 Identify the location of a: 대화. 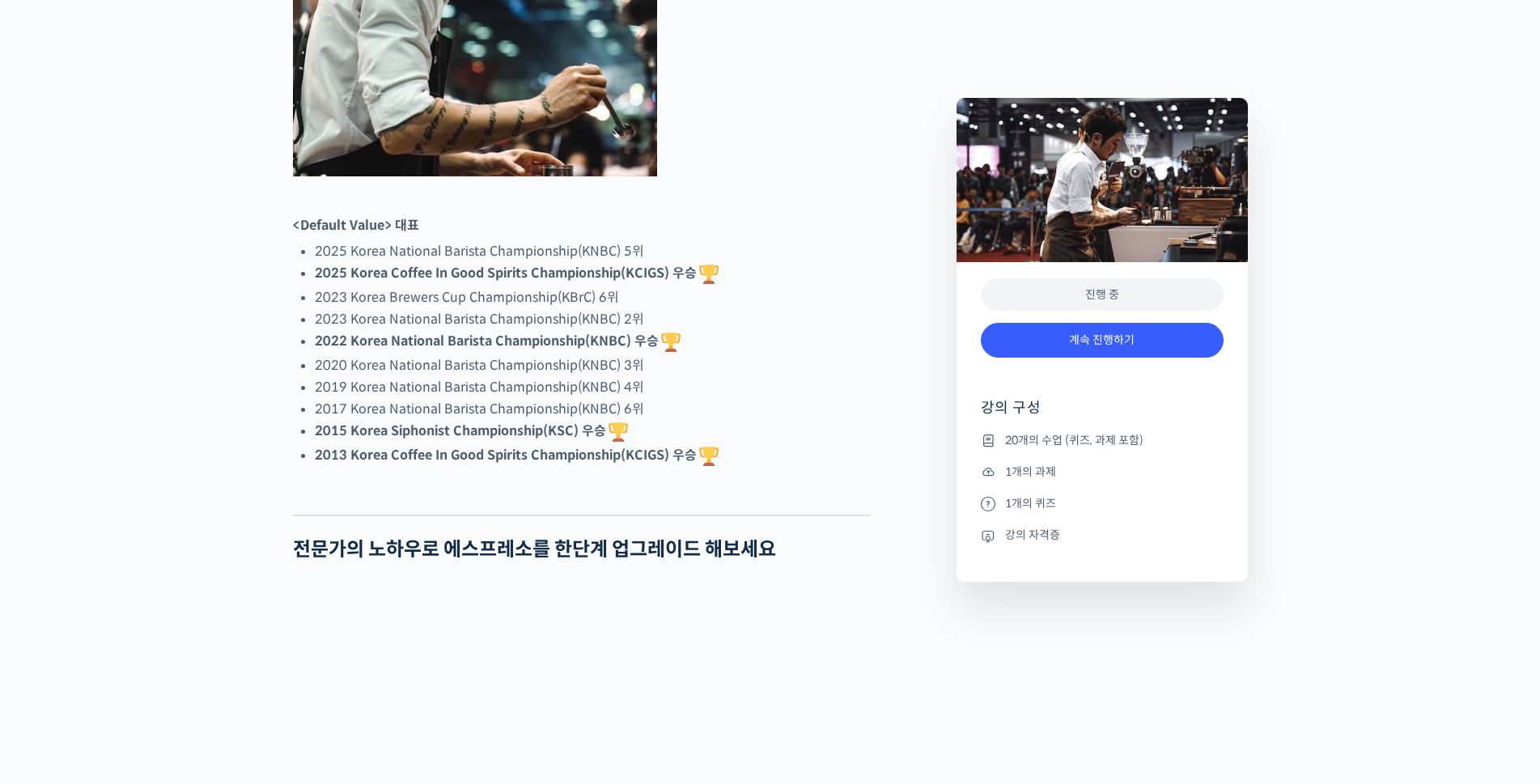
(158, 533).